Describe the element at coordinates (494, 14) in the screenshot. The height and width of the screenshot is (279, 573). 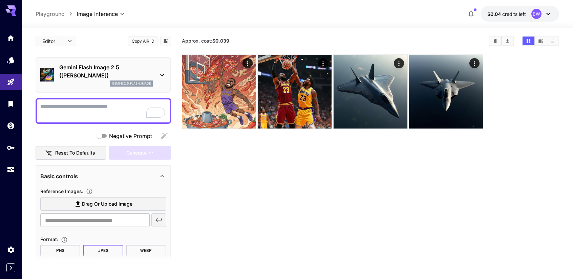
I see `span: $0.04` at that location.